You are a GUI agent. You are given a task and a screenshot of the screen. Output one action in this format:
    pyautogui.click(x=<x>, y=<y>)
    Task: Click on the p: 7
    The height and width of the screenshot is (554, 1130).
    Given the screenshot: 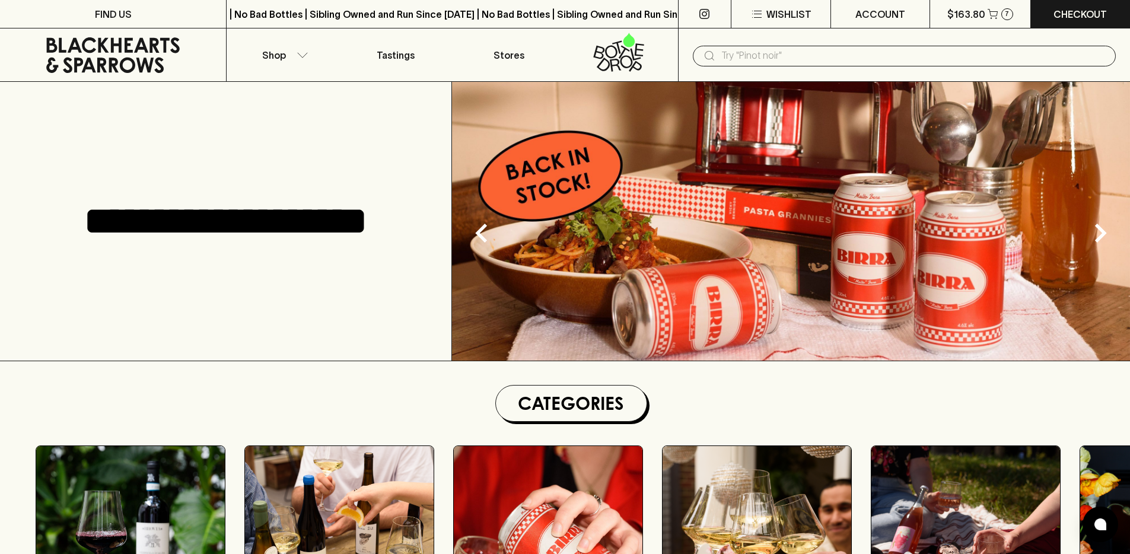 What is the action you would take?
    pyautogui.click(x=1007, y=14)
    